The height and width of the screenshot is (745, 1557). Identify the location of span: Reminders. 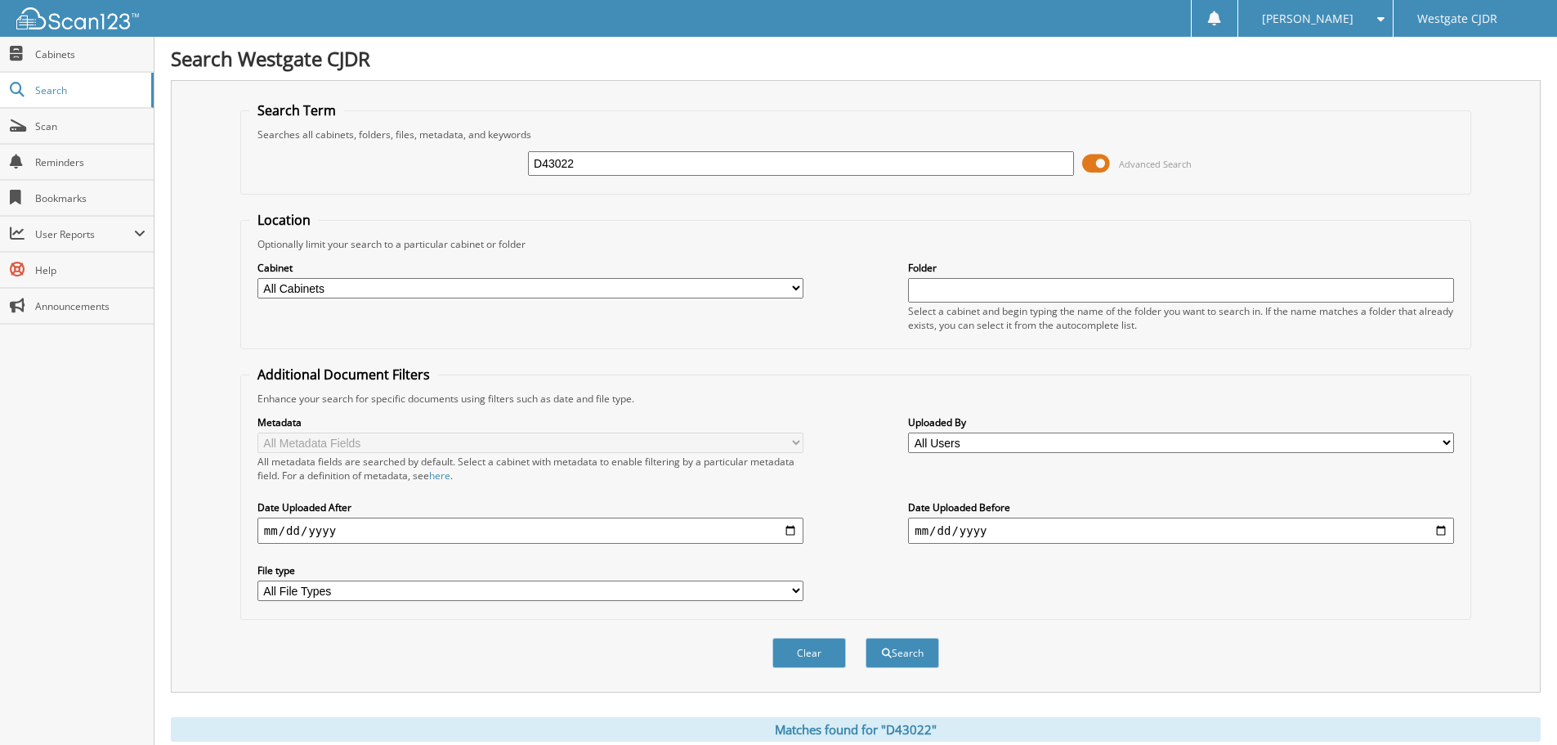
(90, 162).